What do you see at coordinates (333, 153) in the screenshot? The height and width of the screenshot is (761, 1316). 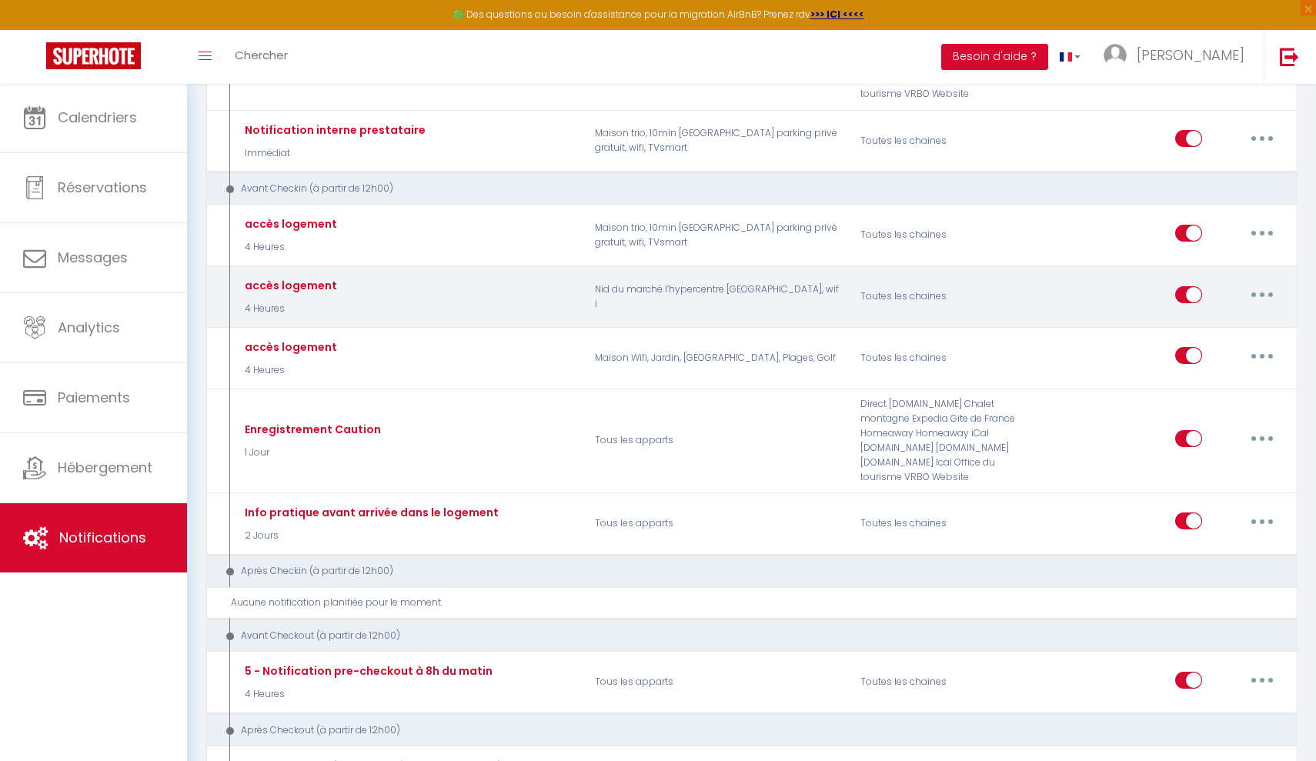 I see `p: Immédiat` at bounding box center [333, 153].